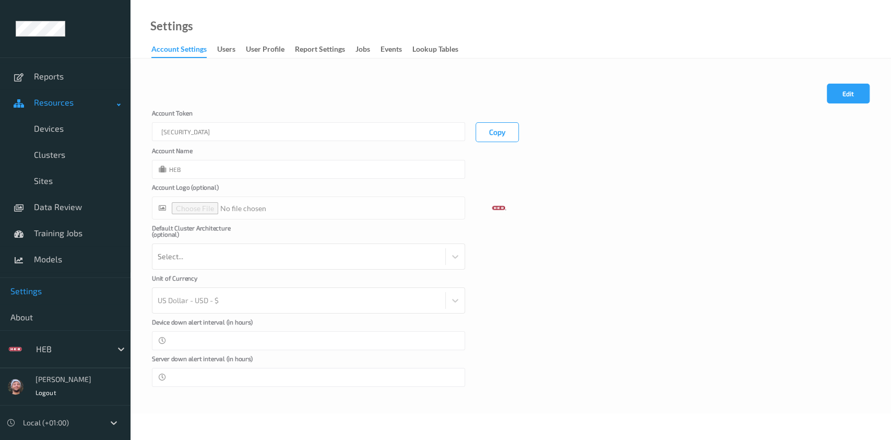  I want to click on label: Unit of Currency, so click(204, 281).